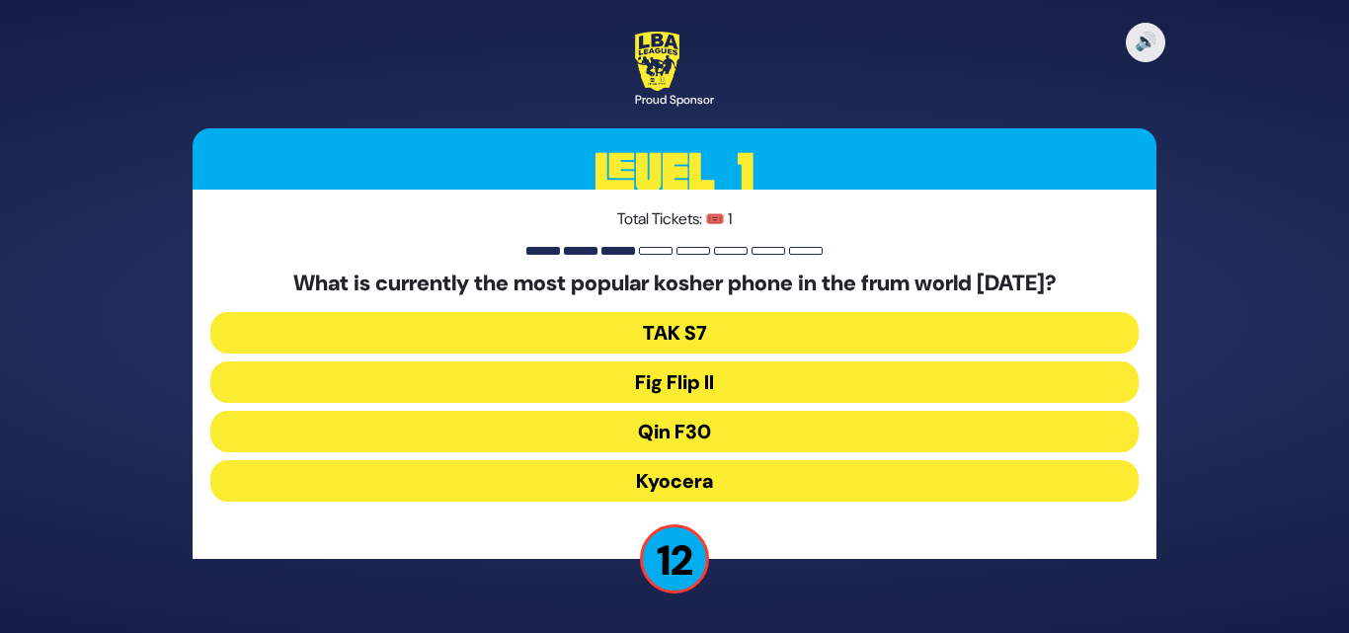  I want to click on p: Total Tickets: 🎟️ 1, so click(675, 219).